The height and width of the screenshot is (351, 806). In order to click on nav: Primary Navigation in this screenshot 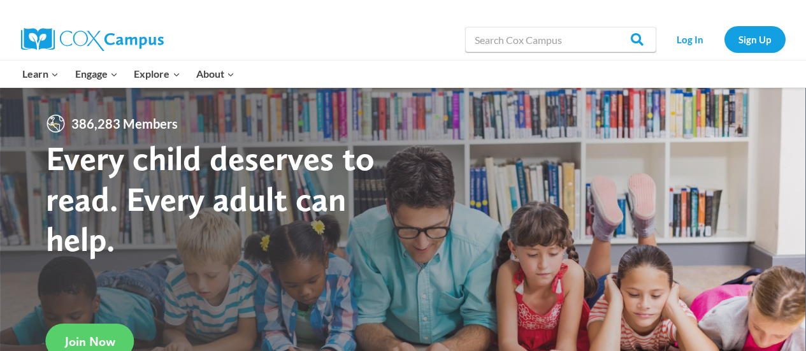, I will do `click(129, 74)`.